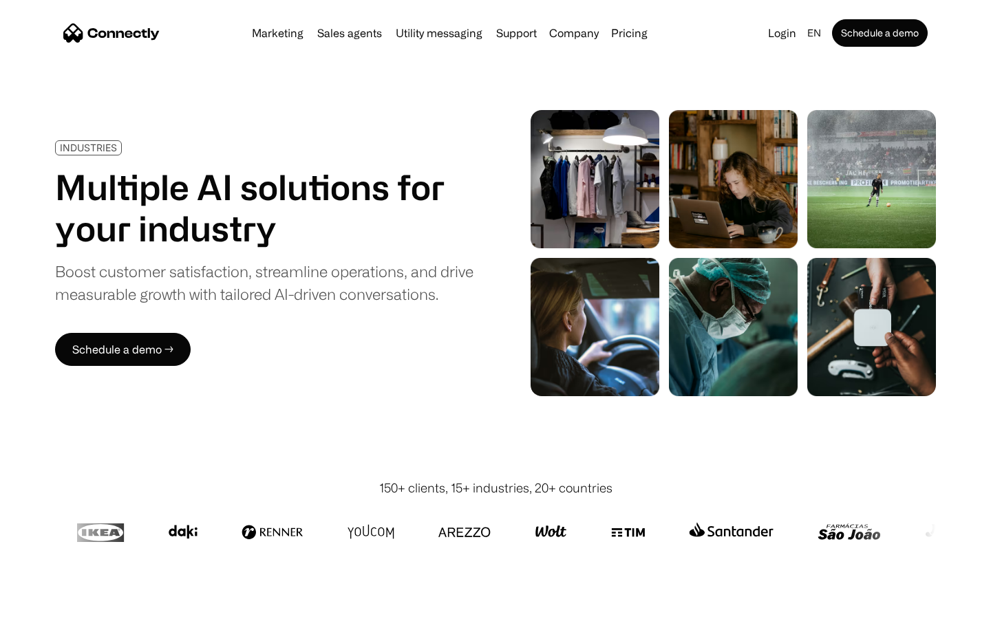 This screenshot has width=991, height=619. I want to click on h1: Multiple AI solutions for your industry, so click(264, 208).